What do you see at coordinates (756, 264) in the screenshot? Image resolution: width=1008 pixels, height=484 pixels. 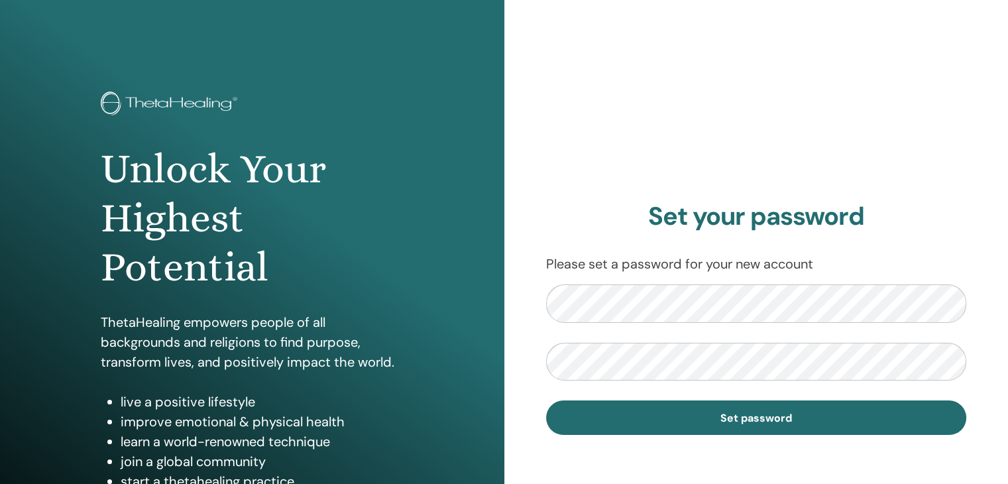 I see `p: Please set a password for your new account` at bounding box center [756, 264].